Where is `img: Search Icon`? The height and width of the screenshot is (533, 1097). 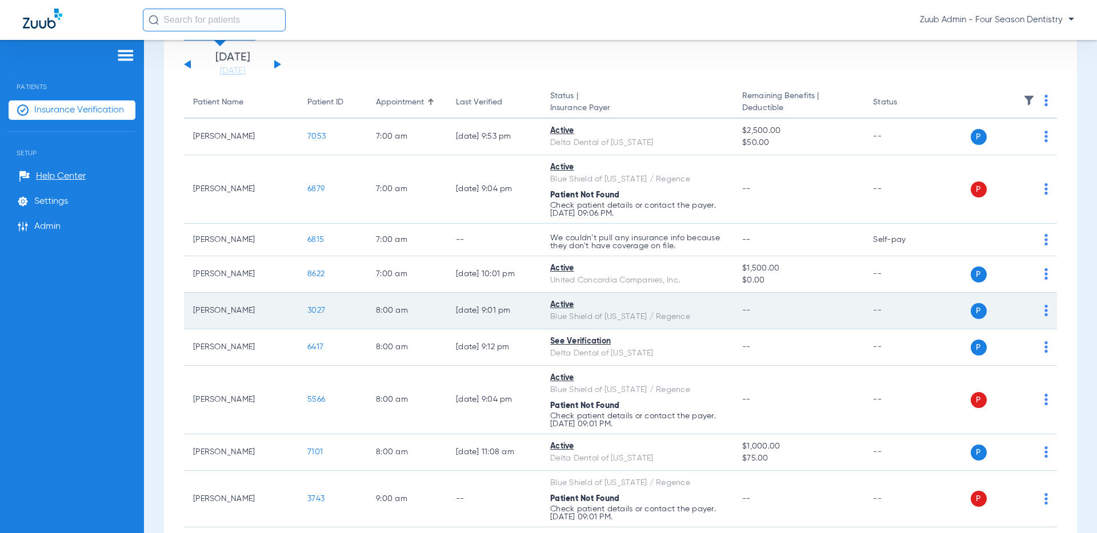 img: Search Icon is located at coordinates (154, 20).